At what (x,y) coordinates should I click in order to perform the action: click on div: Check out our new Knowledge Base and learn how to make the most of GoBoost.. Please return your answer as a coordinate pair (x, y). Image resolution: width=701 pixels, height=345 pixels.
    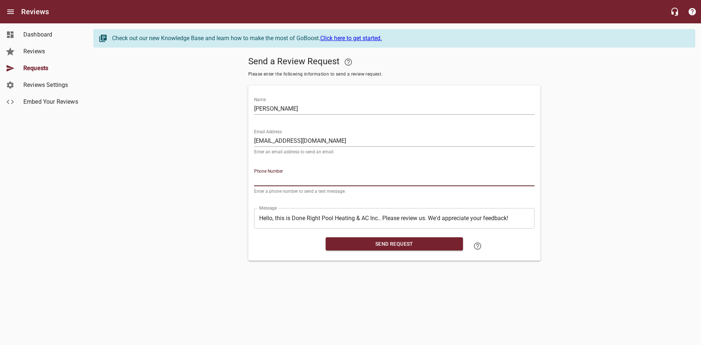
    Looking at the image, I should click on (400, 38).